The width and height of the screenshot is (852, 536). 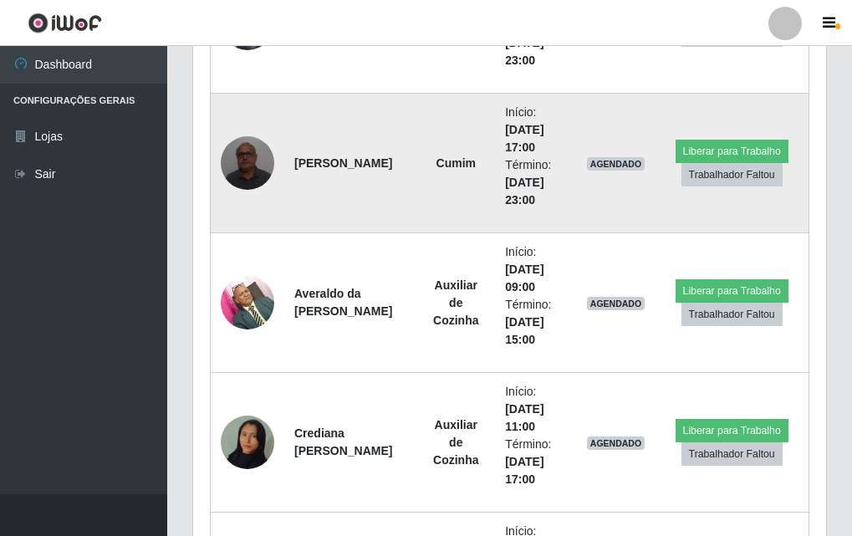 I want to click on strong: Cumim, so click(x=456, y=163).